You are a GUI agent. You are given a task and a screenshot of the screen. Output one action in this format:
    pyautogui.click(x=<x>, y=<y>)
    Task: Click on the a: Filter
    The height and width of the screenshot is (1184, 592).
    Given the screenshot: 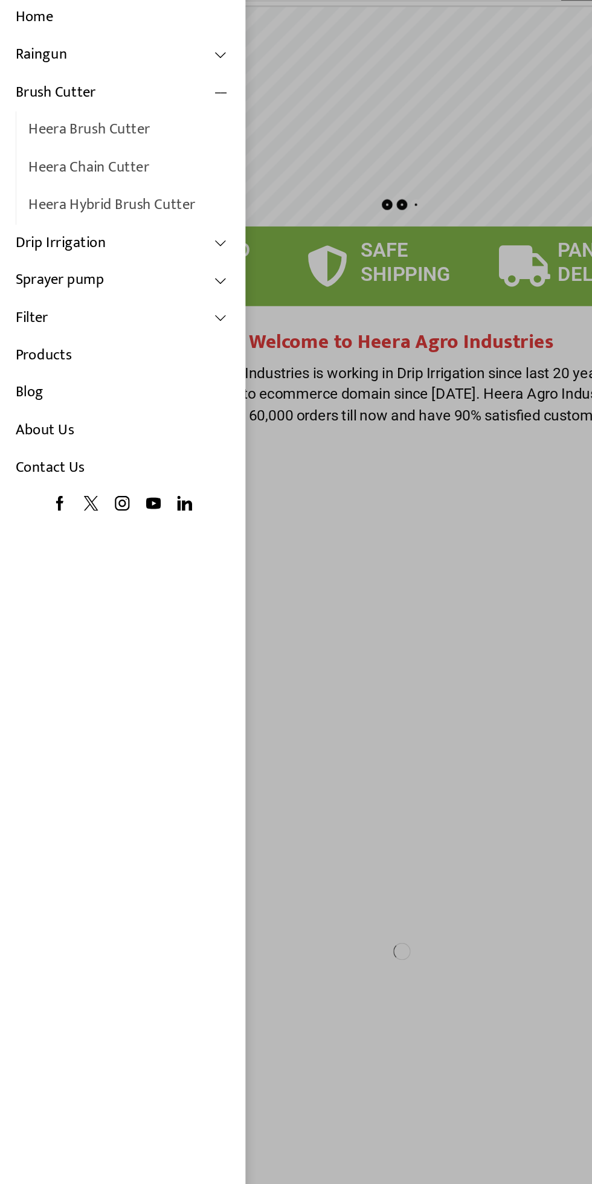 What is the action you would take?
    pyautogui.click(x=91, y=322)
    